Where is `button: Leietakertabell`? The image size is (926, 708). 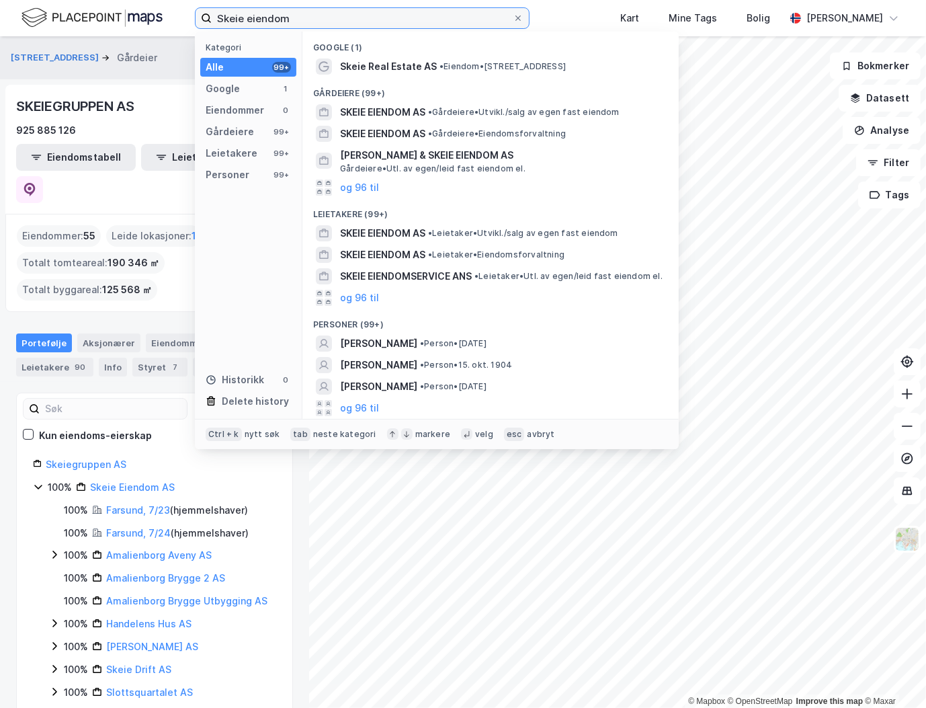
button: Leietakertabell is located at coordinates (201, 157).